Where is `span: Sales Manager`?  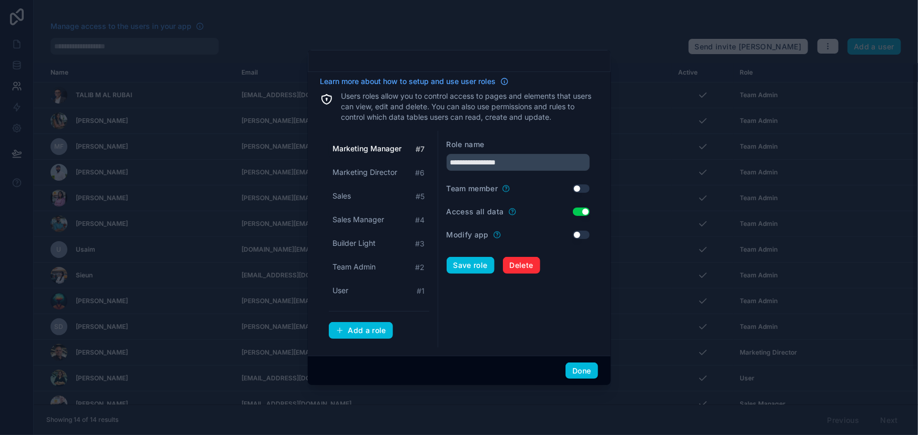 span: Sales Manager is located at coordinates (359, 220).